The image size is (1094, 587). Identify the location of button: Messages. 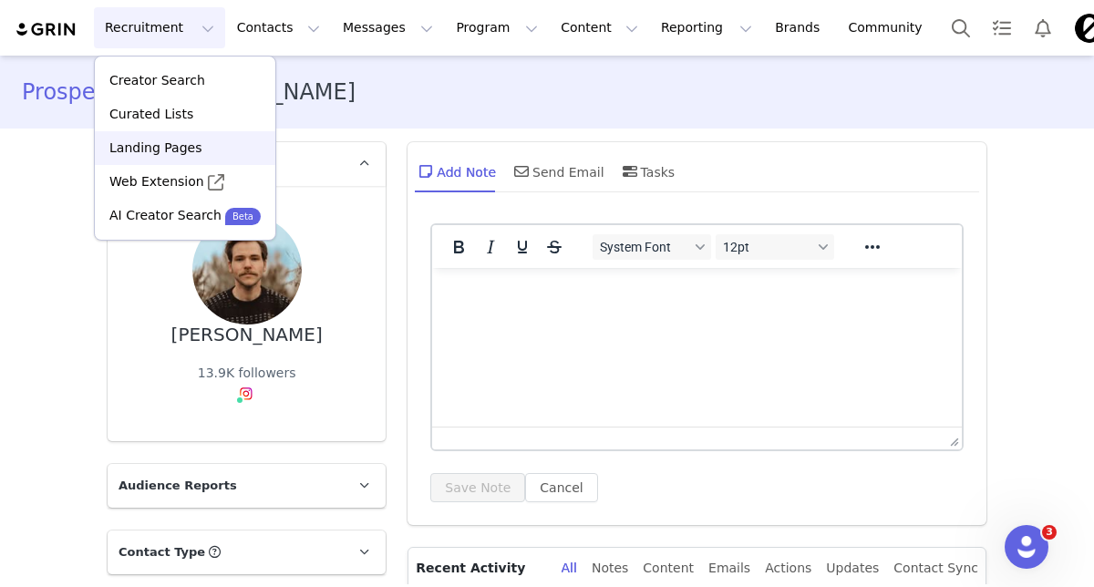
(387, 27).